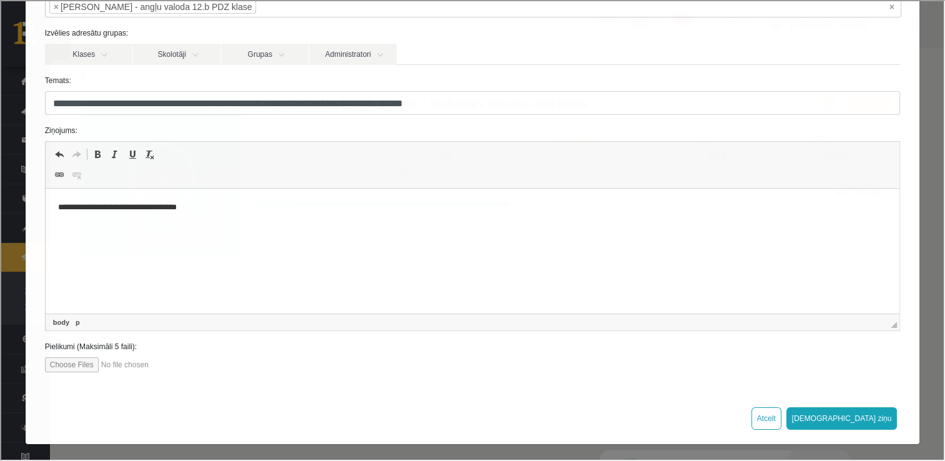  Describe the element at coordinates (351, 53) in the screenshot. I see `a: Administratori` at that location.